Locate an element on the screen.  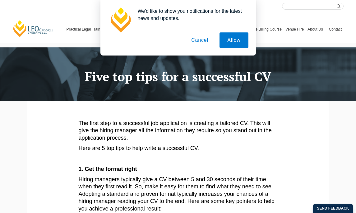
span: 1. Get the format right is located at coordinates (108, 169).